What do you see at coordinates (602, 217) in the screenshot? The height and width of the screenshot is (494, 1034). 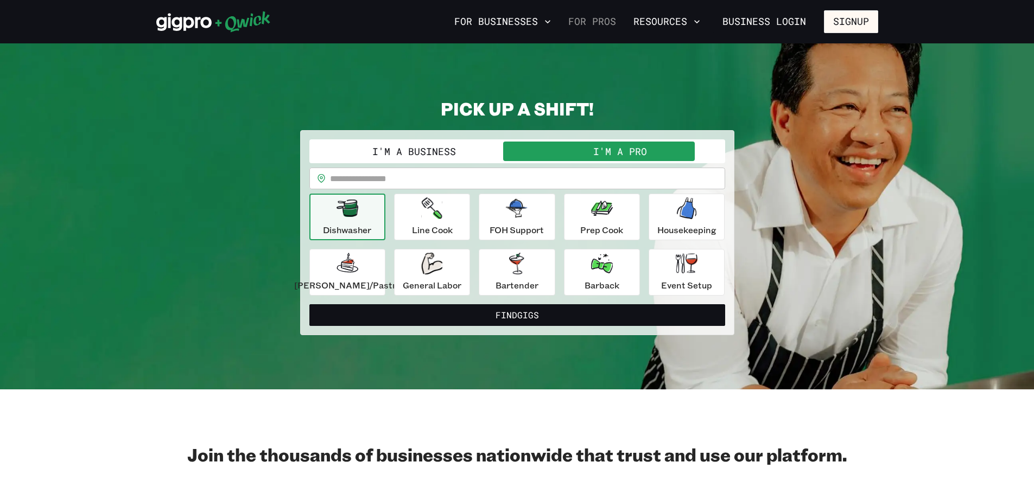 I see `button: Prep Cook` at bounding box center [602, 217].